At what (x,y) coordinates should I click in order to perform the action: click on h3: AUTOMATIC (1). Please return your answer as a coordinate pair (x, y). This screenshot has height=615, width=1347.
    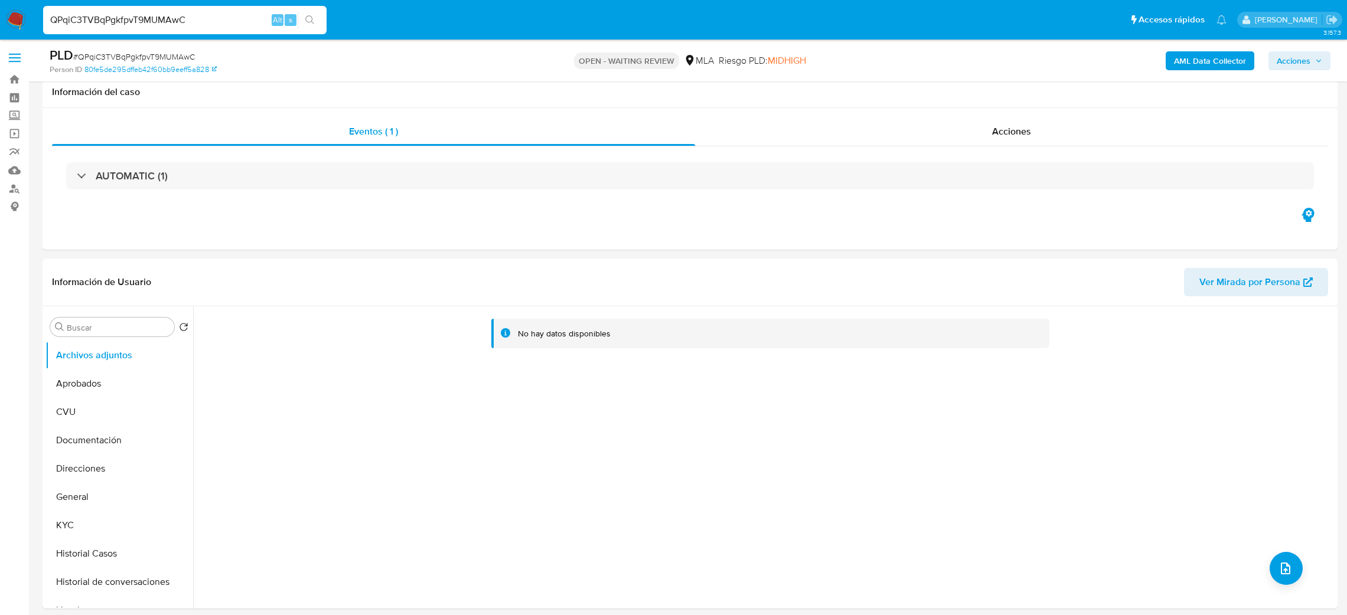
    Looking at the image, I should click on (132, 176).